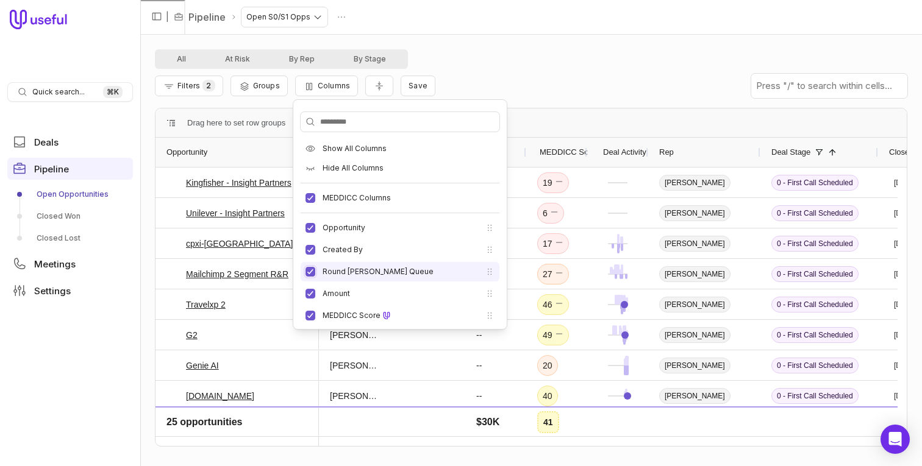  Describe the element at coordinates (351, 316) in the screenshot. I see `label: MEDDICC Score` at that location.